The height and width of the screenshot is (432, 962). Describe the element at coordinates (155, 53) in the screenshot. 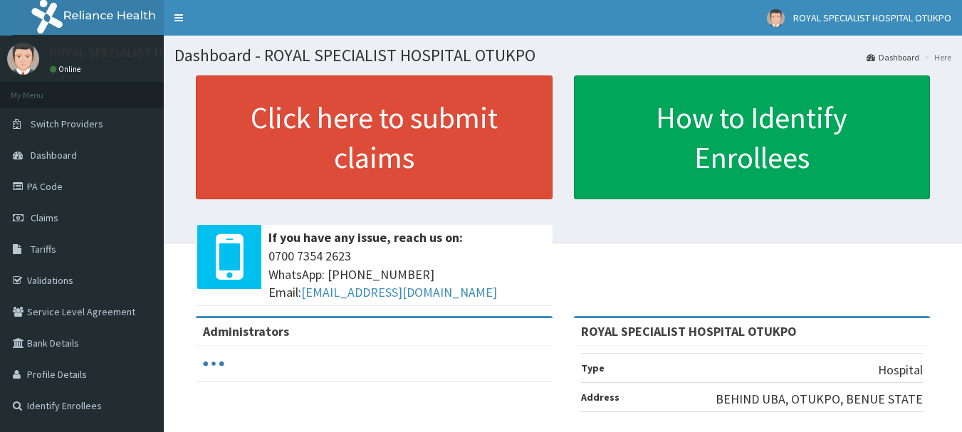

I see `p: ROYAL SPECIALIST HOSPITAL OTUKPO` at that location.